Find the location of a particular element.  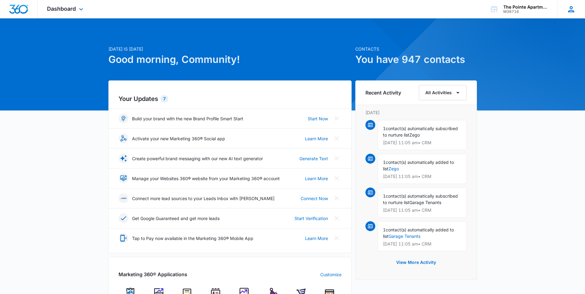

h2: Your Updates is located at coordinates (230, 99).